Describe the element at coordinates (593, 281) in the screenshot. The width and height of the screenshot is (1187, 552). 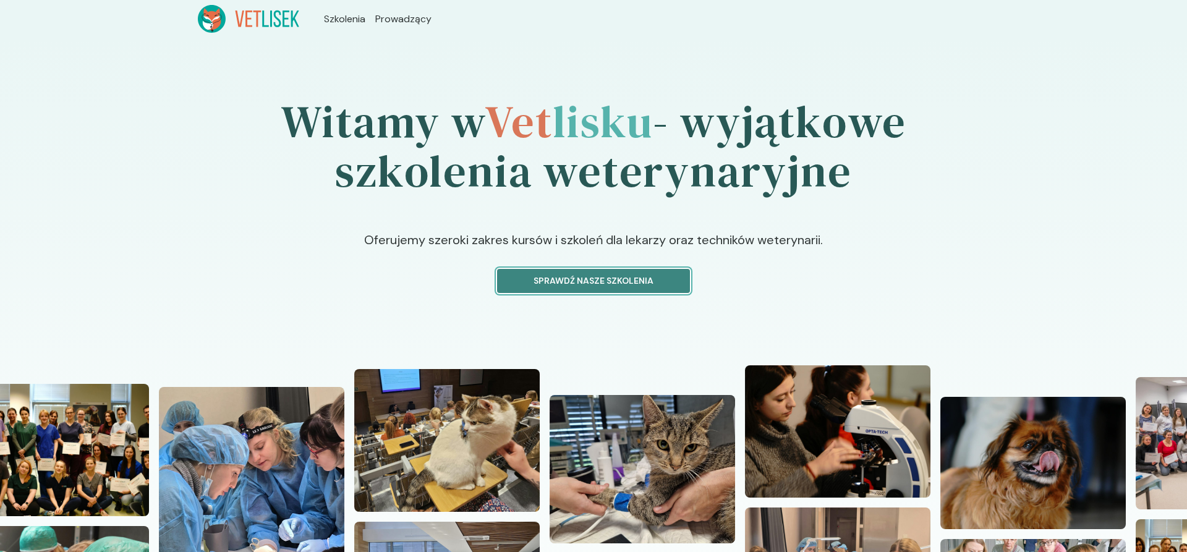
I see `p: Sprawdź nasze szkolenia` at that location.